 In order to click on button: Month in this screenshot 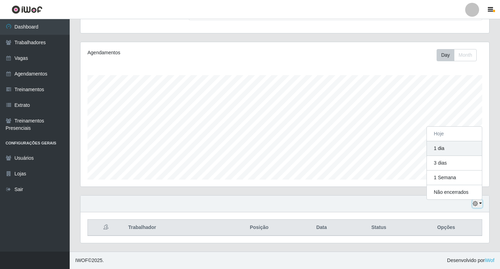, I will do `click(465, 55)`.